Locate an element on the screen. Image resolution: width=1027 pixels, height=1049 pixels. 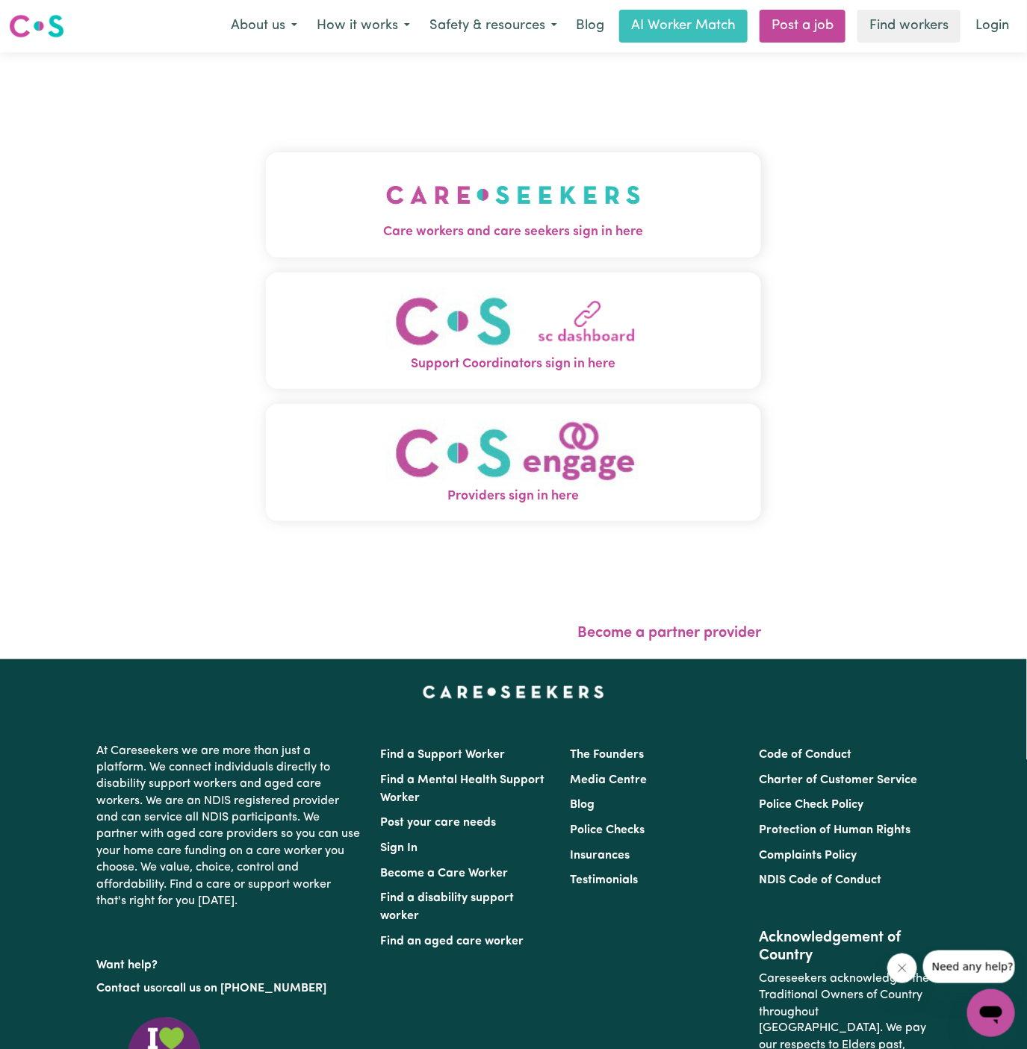
a: Find a Support Worker is located at coordinates (443, 755).